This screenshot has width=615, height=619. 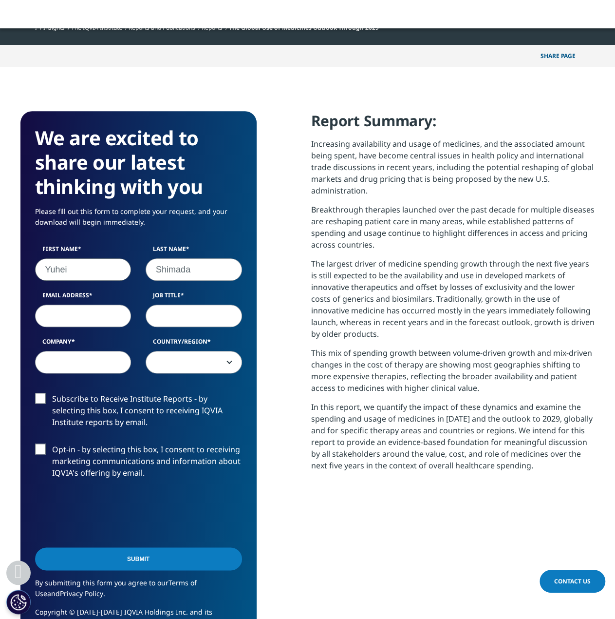 What do you see at coordinates (81, 593) in the screenshot?
I see `a: Privacy Policy` at bounding box center [81, 593].